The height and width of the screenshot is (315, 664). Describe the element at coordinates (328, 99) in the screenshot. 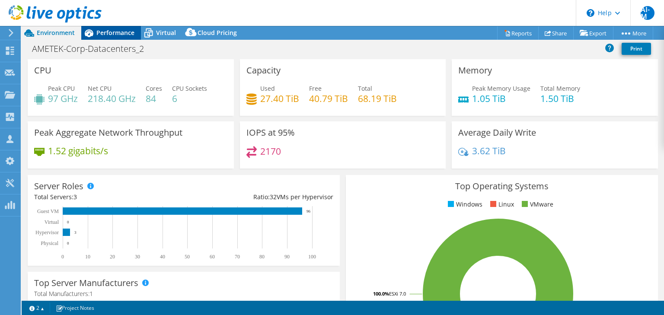

I see `h4: 40.79 TiB` at that location.